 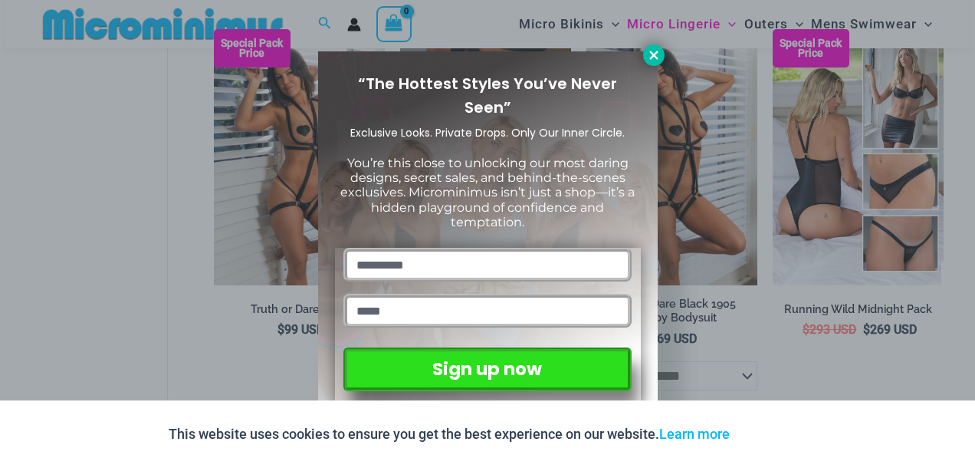 I want to click on button: Accept, so click(x=773, y=434).